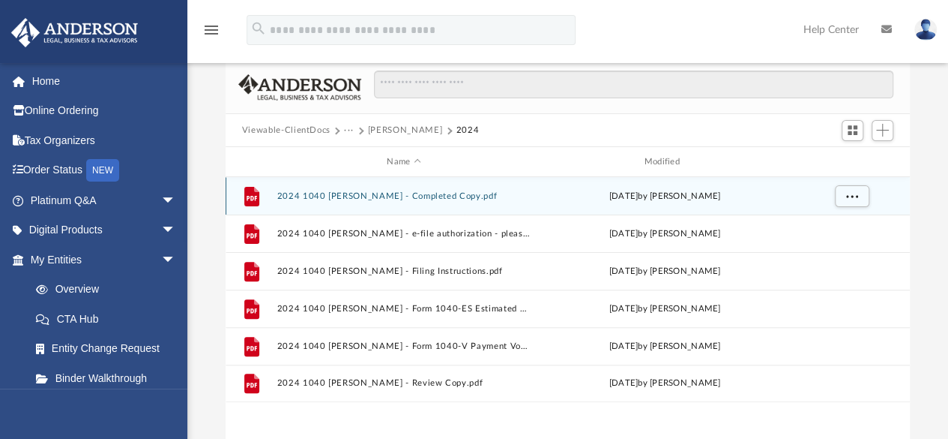 Image resolution: width=948 pixels, height=439 pixels. Describe the element at coordinates (109, 349) in the screenshot. I see `a: Entity Change Request` at that location.